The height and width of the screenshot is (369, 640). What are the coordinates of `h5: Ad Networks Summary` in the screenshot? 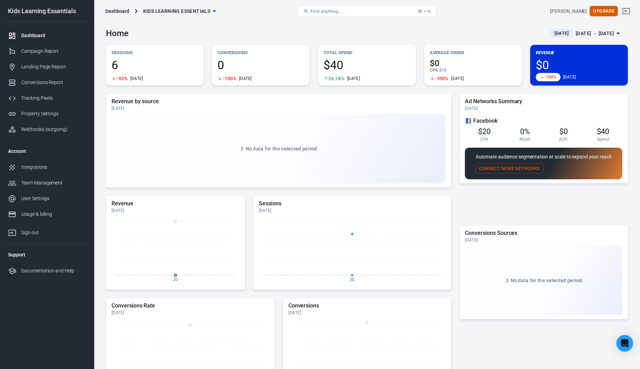 It's located at (543, 101).